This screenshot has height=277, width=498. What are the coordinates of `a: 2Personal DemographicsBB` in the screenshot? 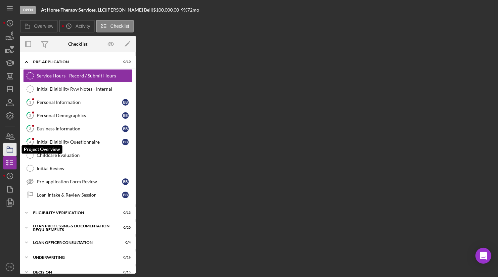 It's located at (78, 115).